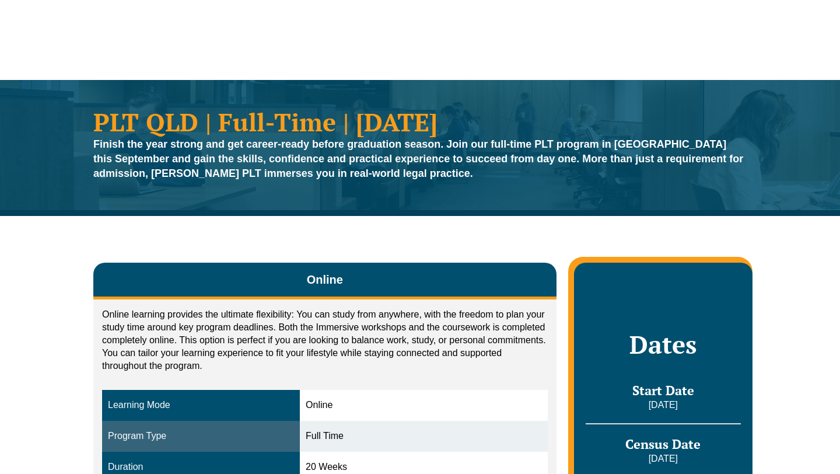  Describe the element at coordinates (201, 467) in the screenshot. I see `div: Duration` at that location.